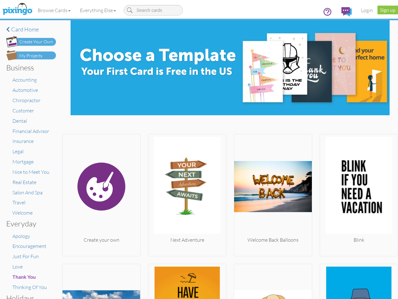 Image resolution: width=398 pixels, height=299 pixels. I want to click on img: e8896c0d-71ea-4978-9834-e4f545c8bf84.jpg, so click(230, 68).